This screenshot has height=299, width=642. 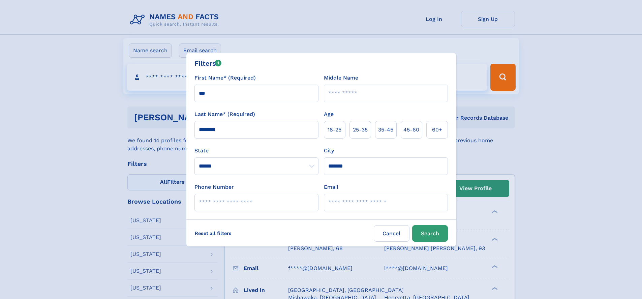 What do you see at coordinates (341, 78) in the screenshot?
I see `label: Middle Name` at bounding box center [341, 78].